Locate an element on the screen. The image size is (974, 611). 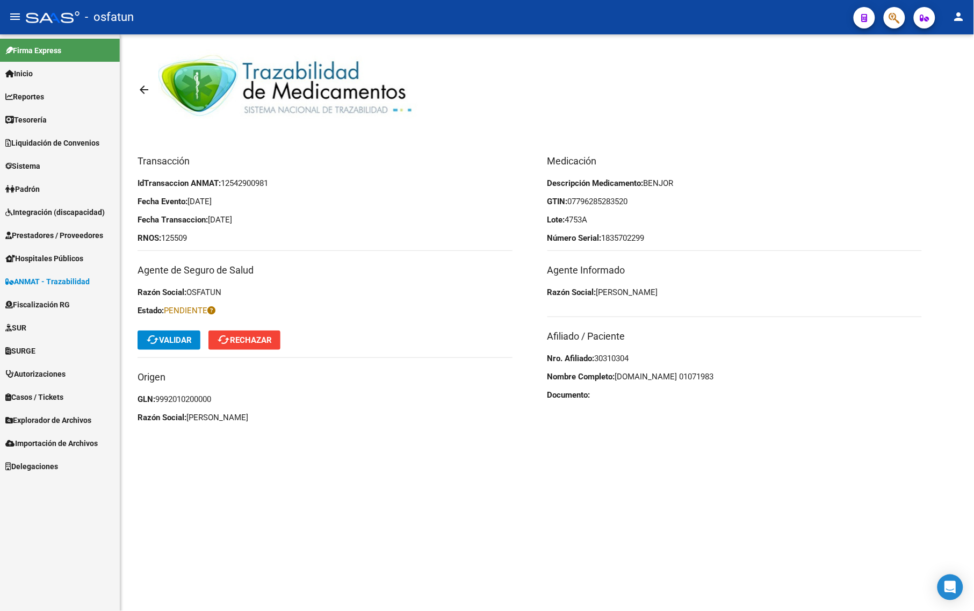
p: RNOS: is located at coordinates (325, 238).